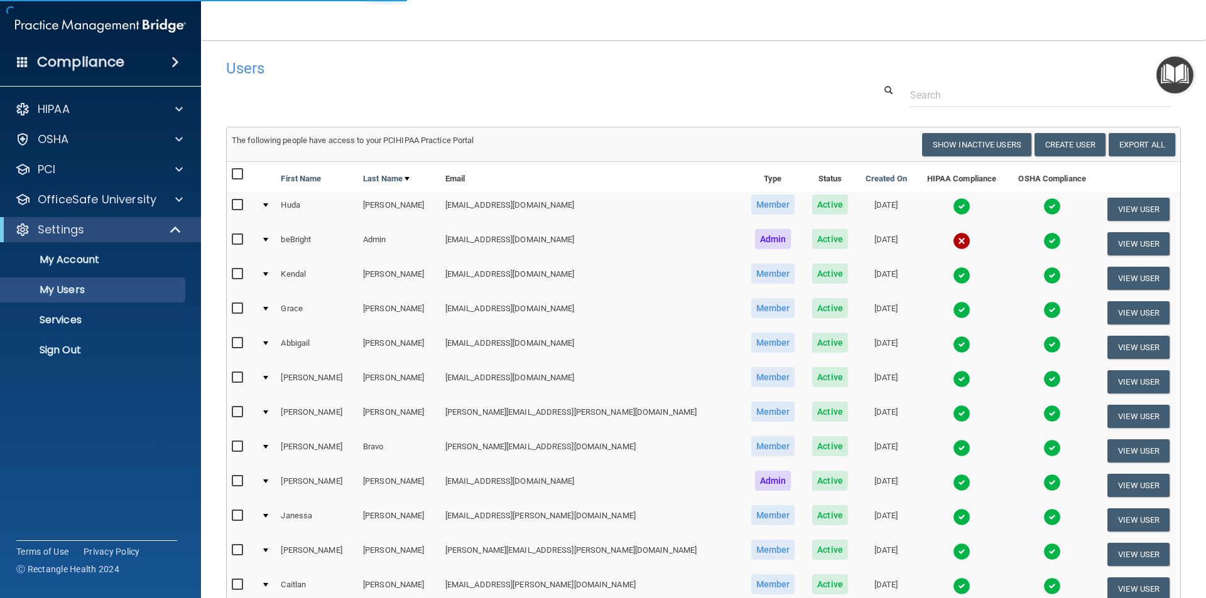 The height and width of the screenshot is (598, 1206). I want to click on span: Admin, so click(773, 239).